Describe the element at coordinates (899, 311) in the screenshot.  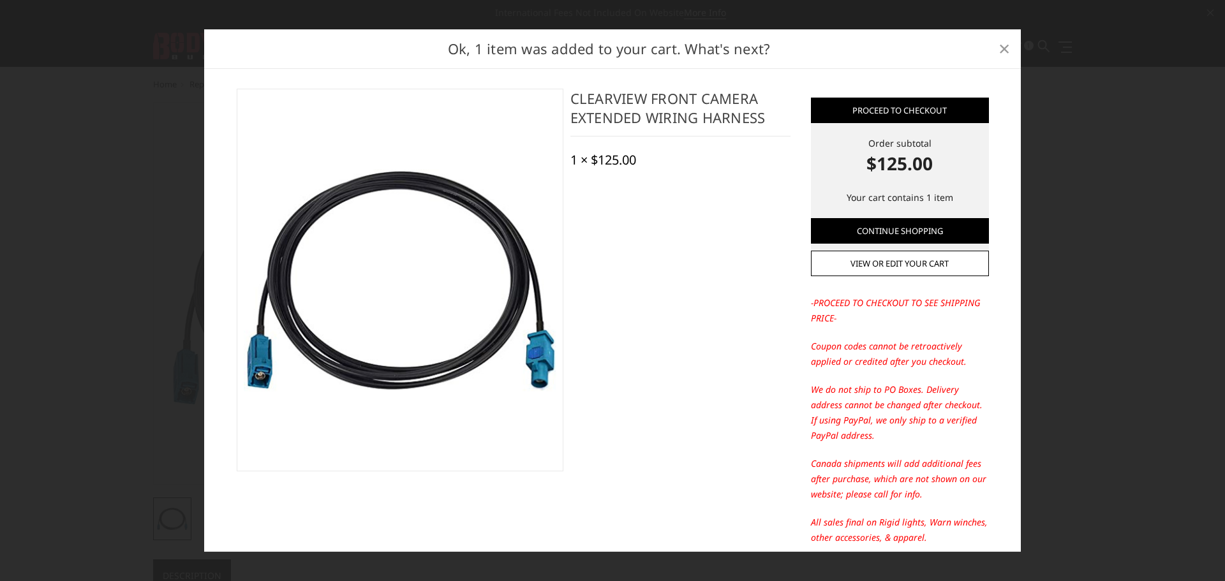
I see `p: -PROCEED TO CHECKOUT TO SEE SHIPPING PRICE-` at that location.